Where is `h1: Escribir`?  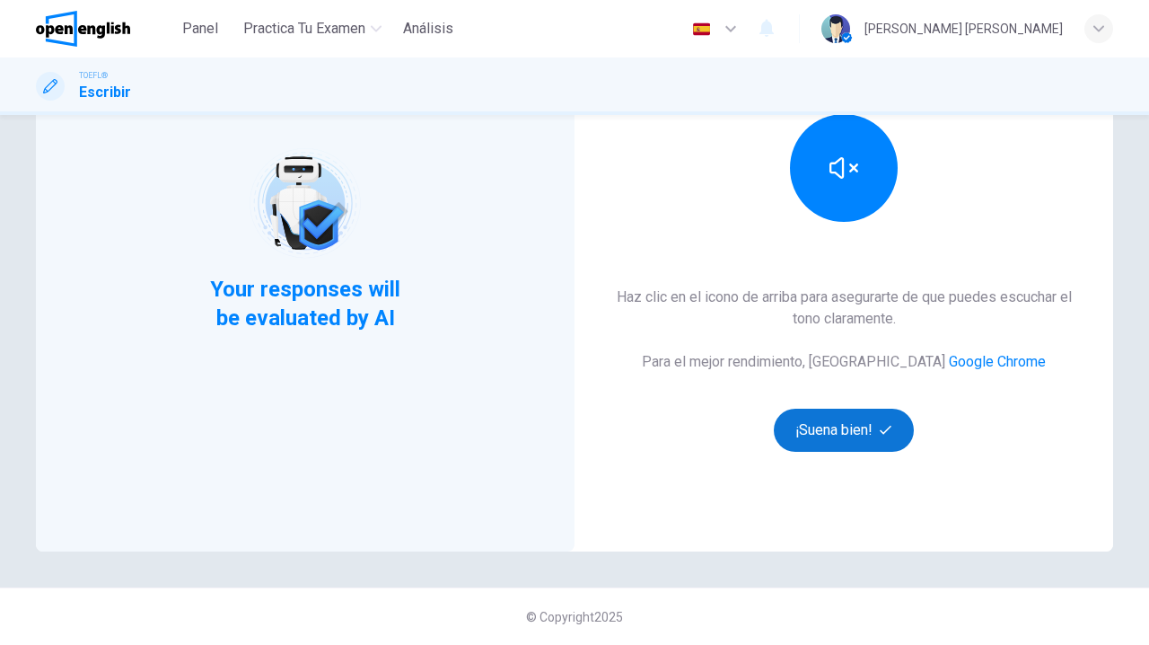 h1: Escribir is located at coordinates (105, 92).